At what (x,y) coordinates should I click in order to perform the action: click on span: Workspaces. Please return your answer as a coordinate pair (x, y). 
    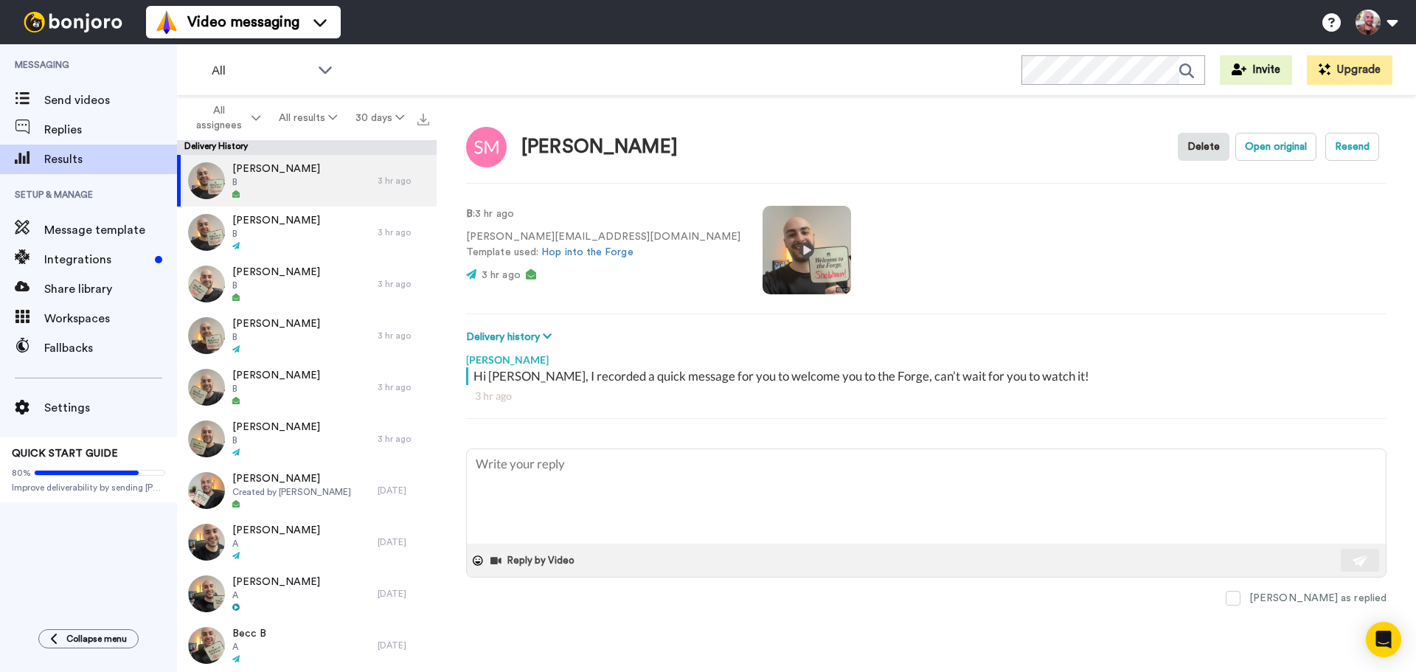
    Looking at the image, I should click on (111, 319).